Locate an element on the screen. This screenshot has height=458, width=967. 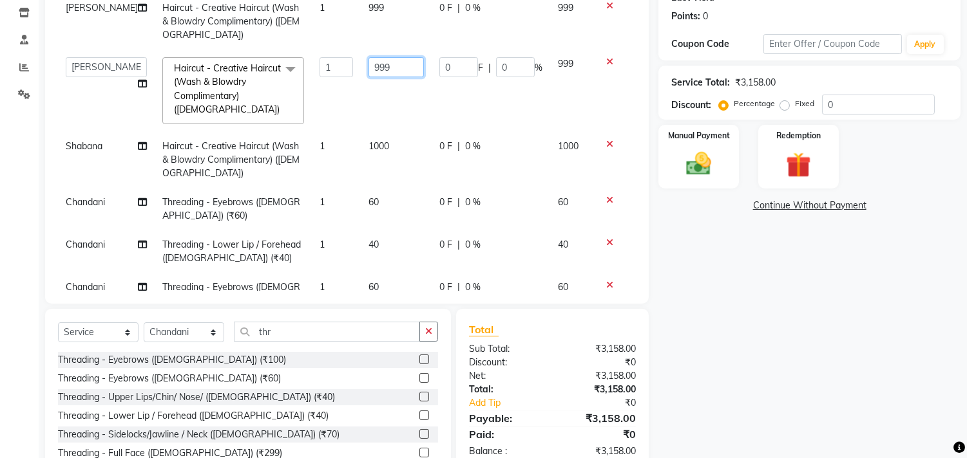
div: Service Total: is located at coordinates (700, 82).